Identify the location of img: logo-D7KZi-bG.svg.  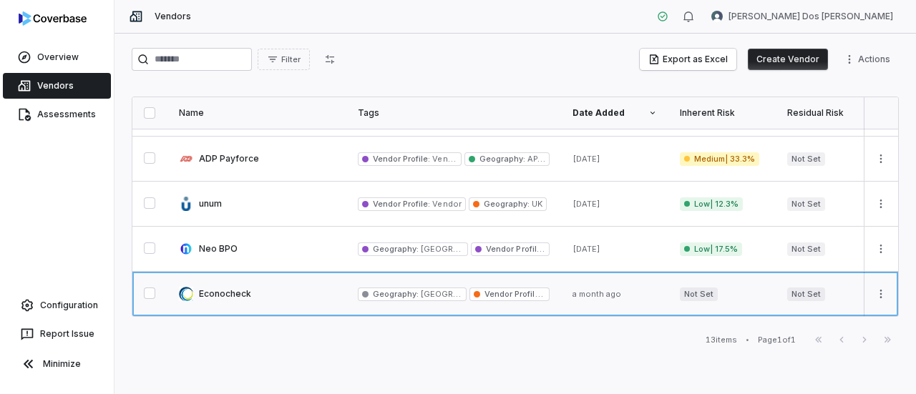
(52, 19).